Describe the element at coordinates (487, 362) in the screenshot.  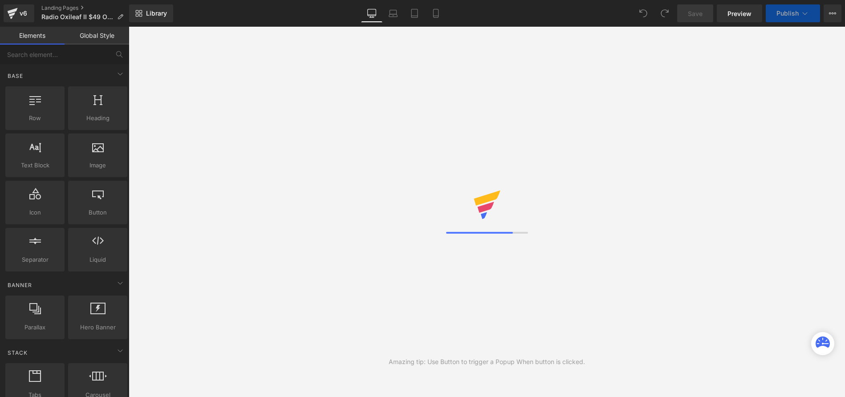
I see `div: Amazing tip: Use Button to trigger a Popup When button is clicked.` at that location.